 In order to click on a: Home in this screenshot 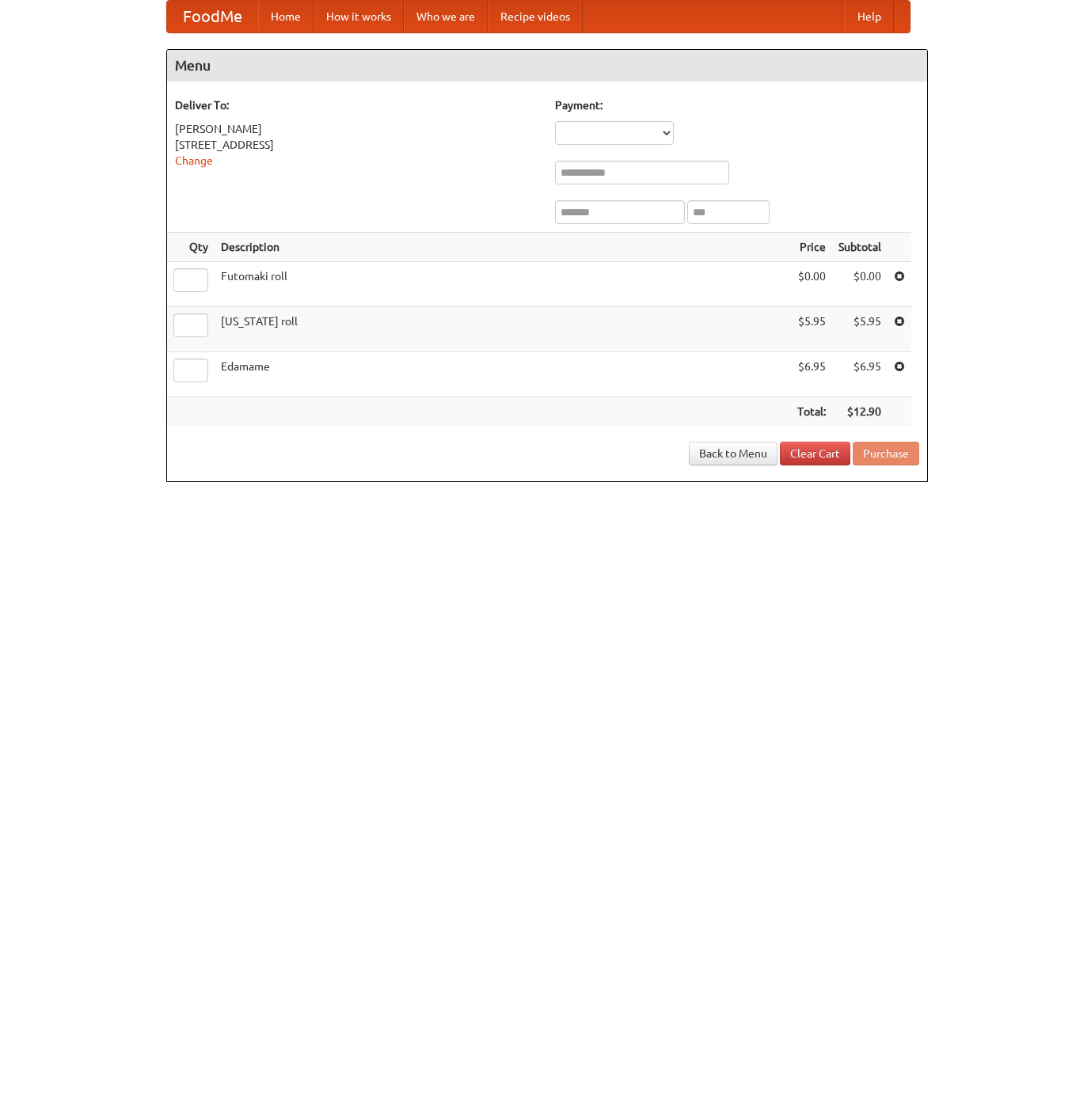, I will do `click(286, 17)`.